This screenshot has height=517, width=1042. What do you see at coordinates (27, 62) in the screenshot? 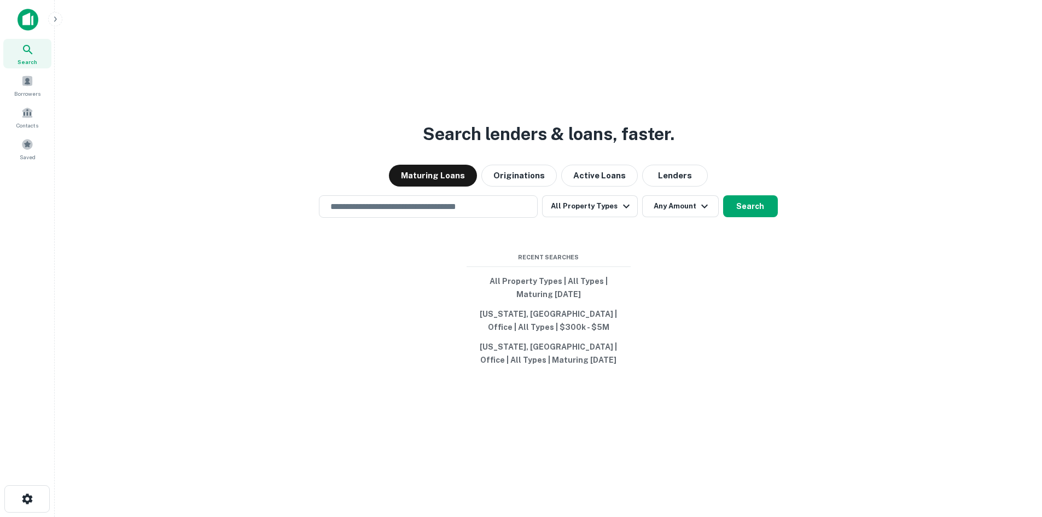
I see `span: Search` at bounding box center [27, 62].